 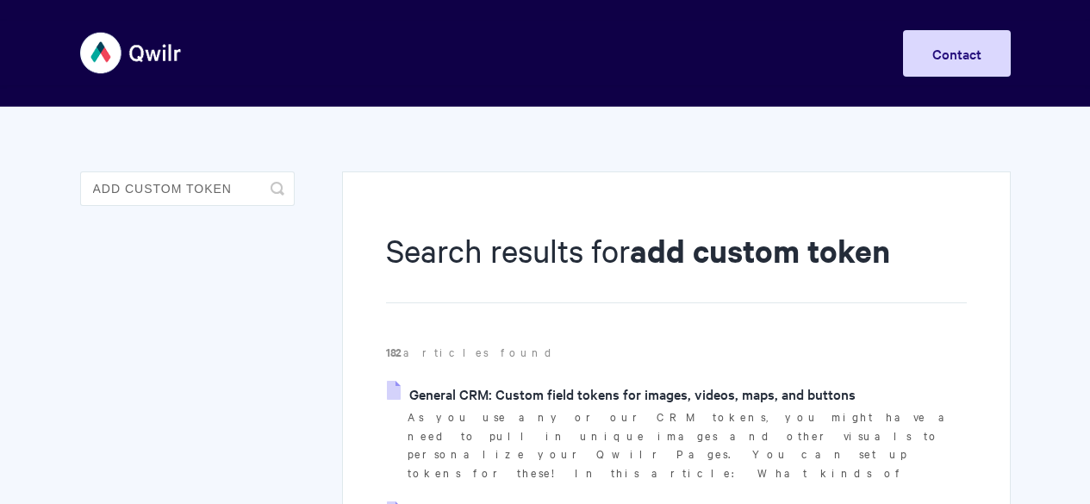 I want to click on p: articles found, so click(x=676, y=353).